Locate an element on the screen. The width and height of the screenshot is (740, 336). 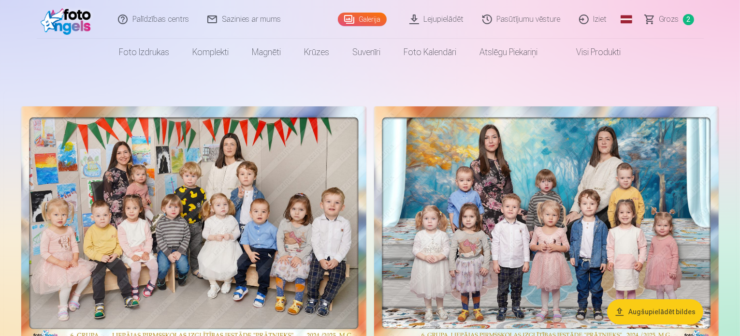
img: /fa1 is located at coordinates (68, 19).